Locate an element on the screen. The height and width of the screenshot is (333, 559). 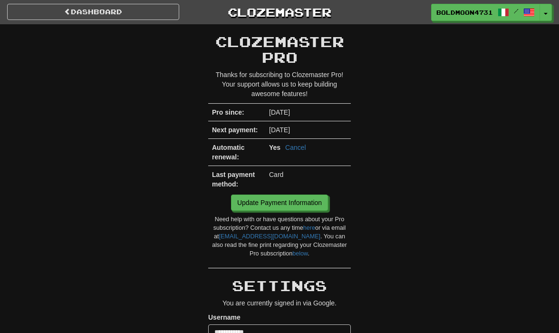
a: Dashboard is located at coordinates (93, 12).